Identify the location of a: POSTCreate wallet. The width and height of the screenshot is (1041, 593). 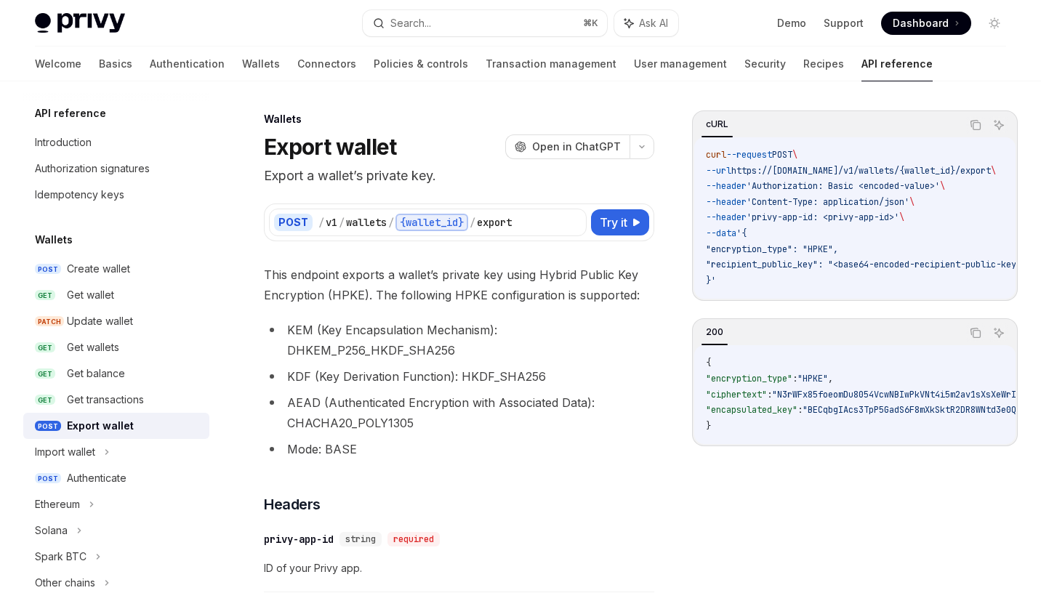
(116, 269).